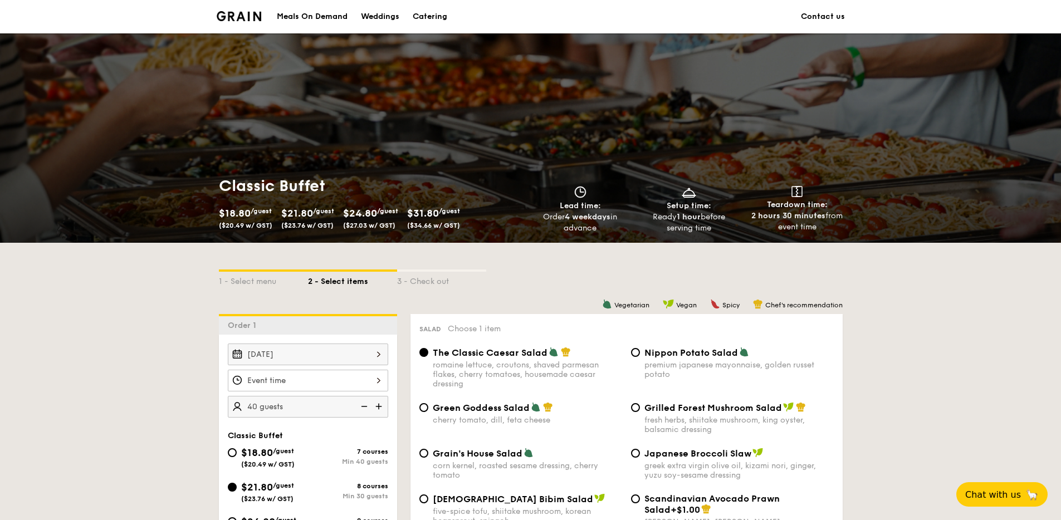 Image resolution: width=1061 pixels, height=520 pixels. What do you see at coordinates (308, 354) in the screenshot?
I see `input: Event date` at bounding box center [308, 354].